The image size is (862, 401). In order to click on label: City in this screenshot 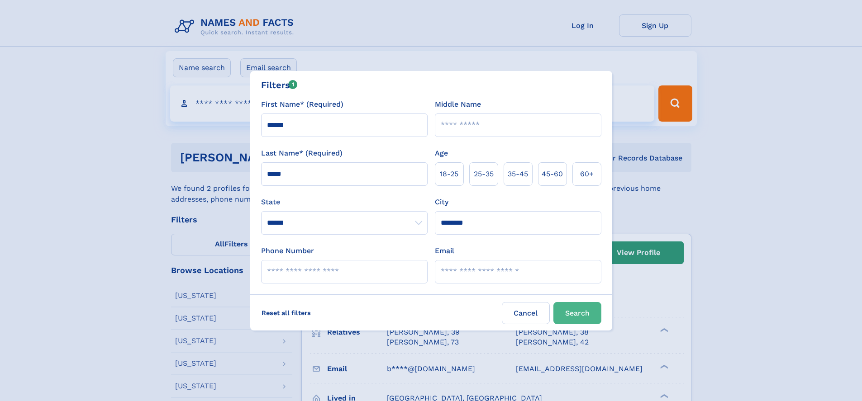, I will do `click(442, 202)`.